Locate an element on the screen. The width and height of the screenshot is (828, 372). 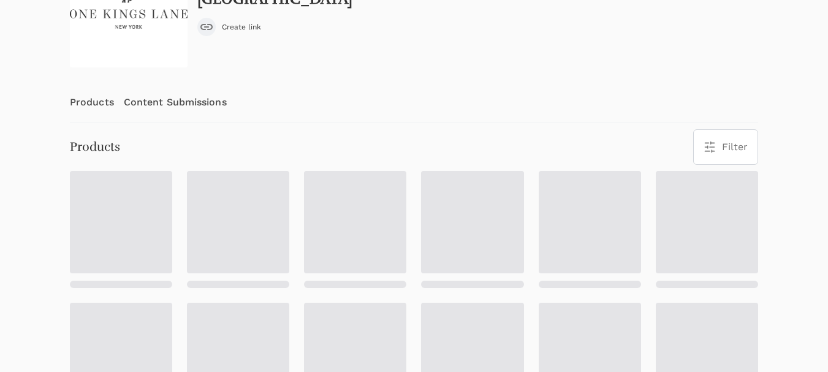
a: Products is located at coordinates (92, 102).